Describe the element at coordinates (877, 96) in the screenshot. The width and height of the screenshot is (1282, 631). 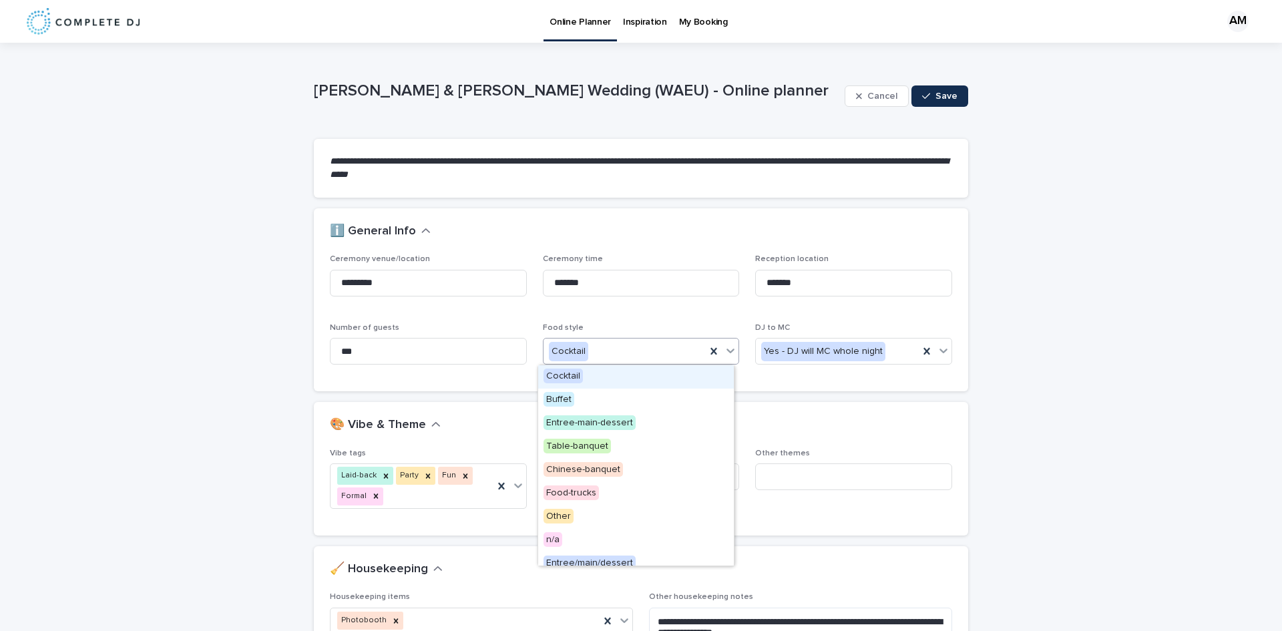
I see `button: Cancel` at that location.